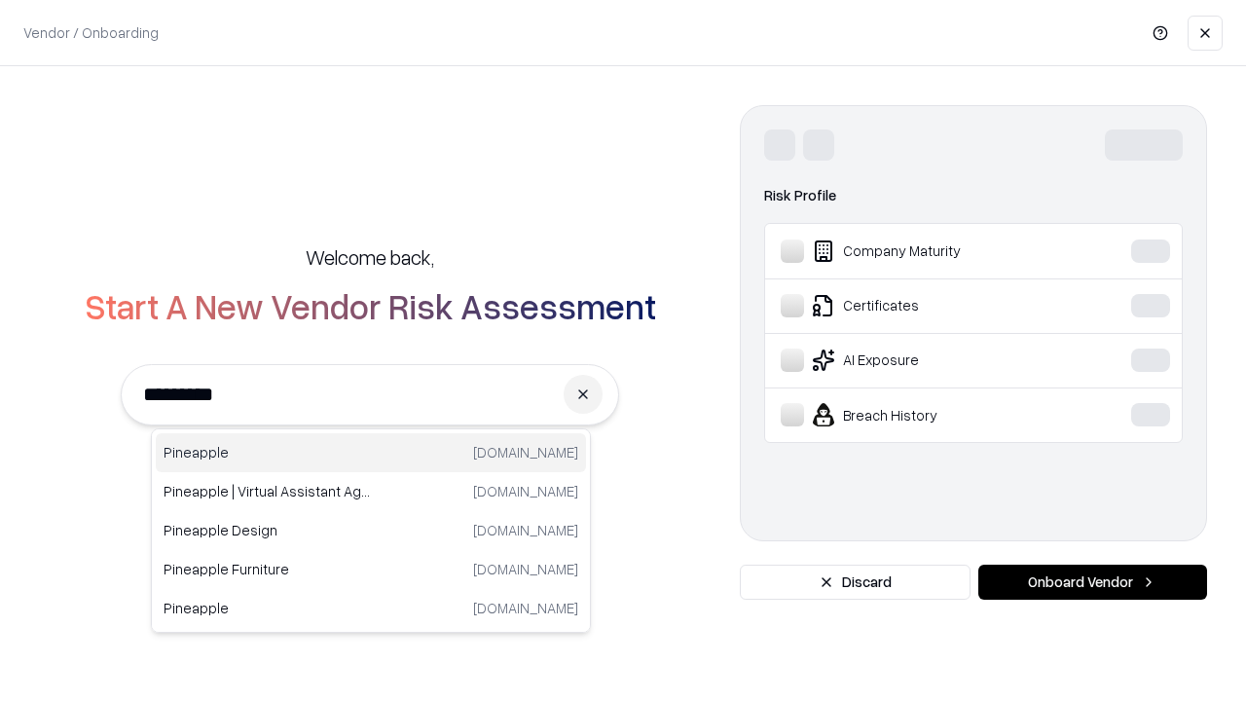 Image resolution: width=1246 pixels, height=701 pixels. I want to click on div: Suggestions, so click(371, 530).